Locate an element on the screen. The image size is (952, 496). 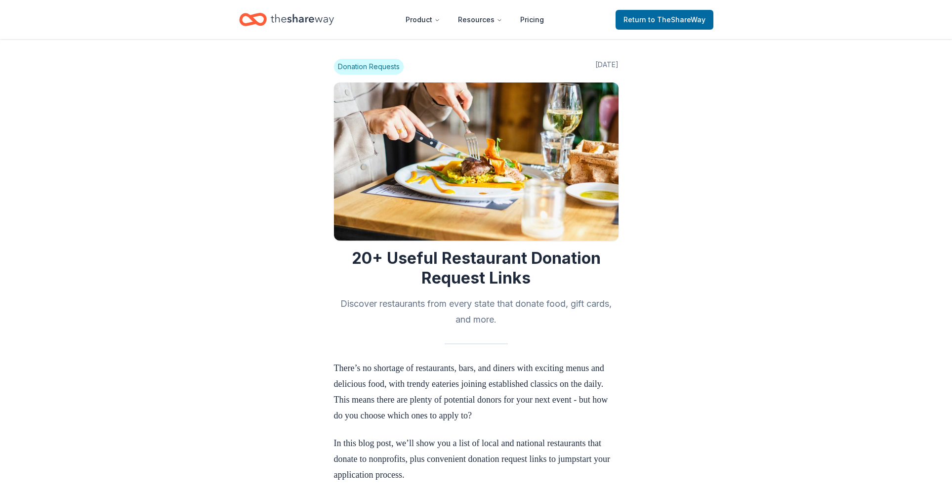
a: Home is located at coordinates (287, 19).